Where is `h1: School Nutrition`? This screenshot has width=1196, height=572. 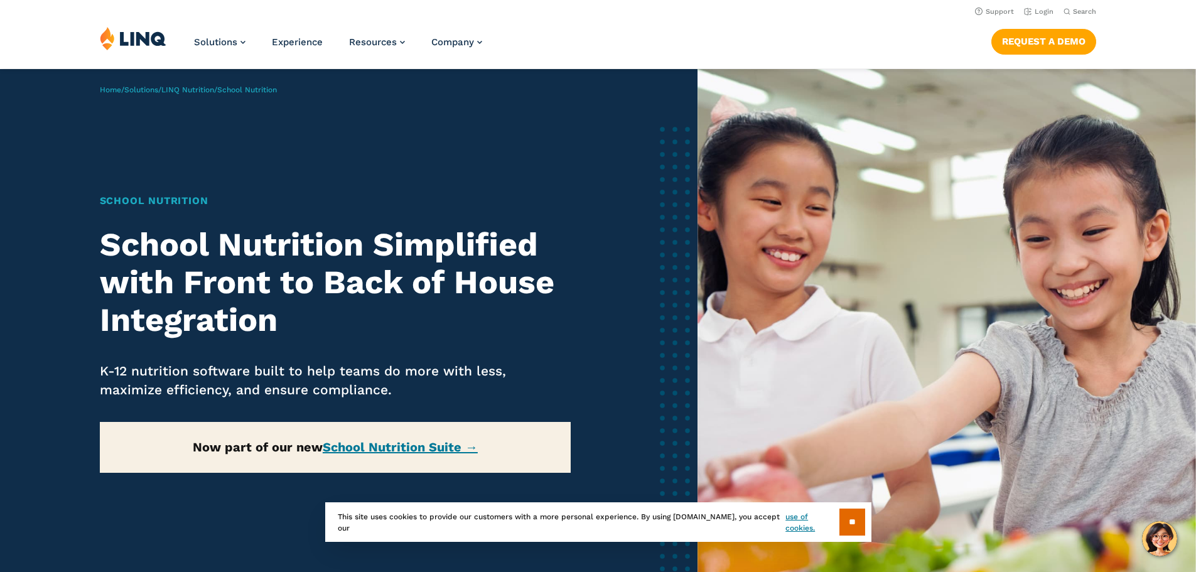 h1: School Nutrition is located at coordinates (335, 201).